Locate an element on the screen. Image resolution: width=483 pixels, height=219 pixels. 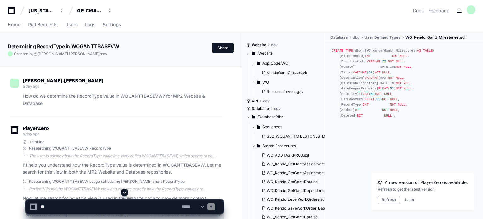
p: How do we determine the RecordType value in WOGANTTBASEVW? for MP2 Website & Database is located at coordinates (123, 100).